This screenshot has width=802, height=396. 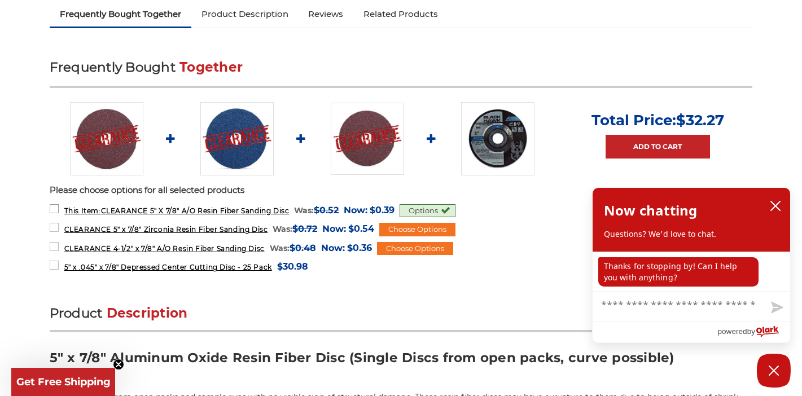 I want to click on span: 5" x .045" x 7/8" Depressed Center Cutting Disc - 25 Pack, so click(x=168, y=267).